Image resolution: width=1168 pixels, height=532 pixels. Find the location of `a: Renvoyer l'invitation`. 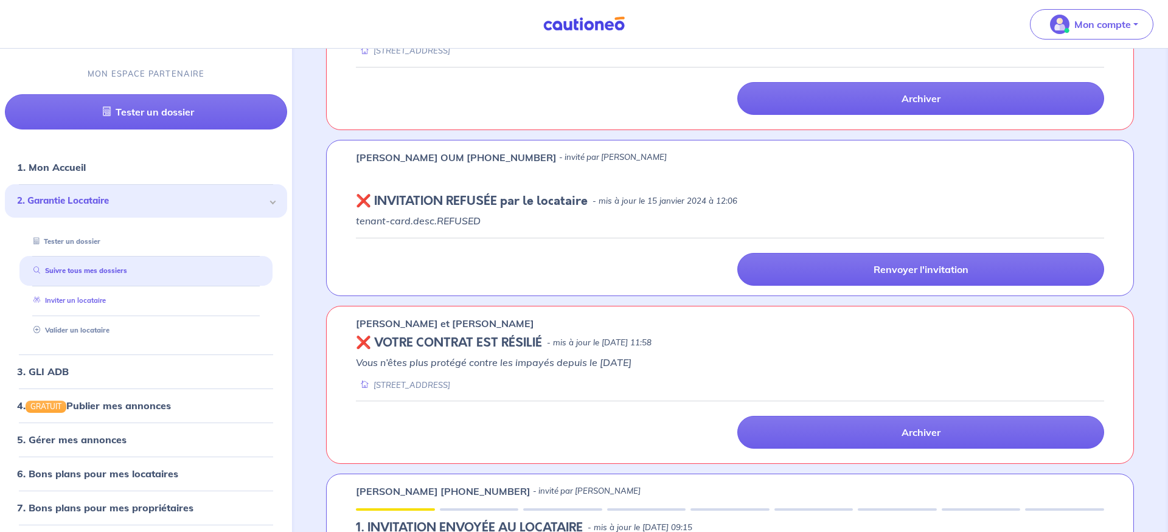

a: Renvoyer l'invitation is located at coordinates (920, 269).